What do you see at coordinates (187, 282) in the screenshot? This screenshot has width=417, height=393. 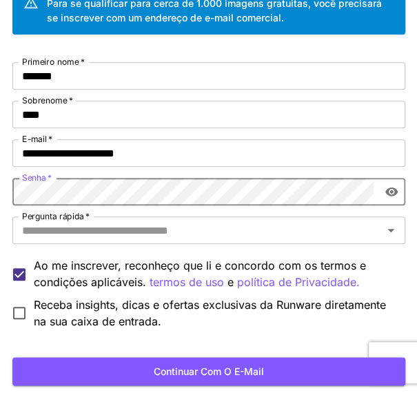 I see `button: Ao me inscrever, reconheço que li e concordo com os termos e condições aplicáveis. e política de ...` at bounding box center [187, 282].